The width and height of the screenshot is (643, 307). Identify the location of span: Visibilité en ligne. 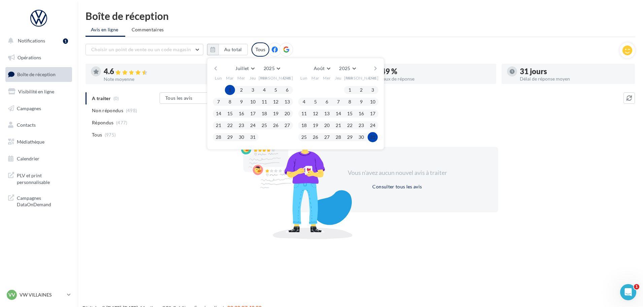
(36, 91).